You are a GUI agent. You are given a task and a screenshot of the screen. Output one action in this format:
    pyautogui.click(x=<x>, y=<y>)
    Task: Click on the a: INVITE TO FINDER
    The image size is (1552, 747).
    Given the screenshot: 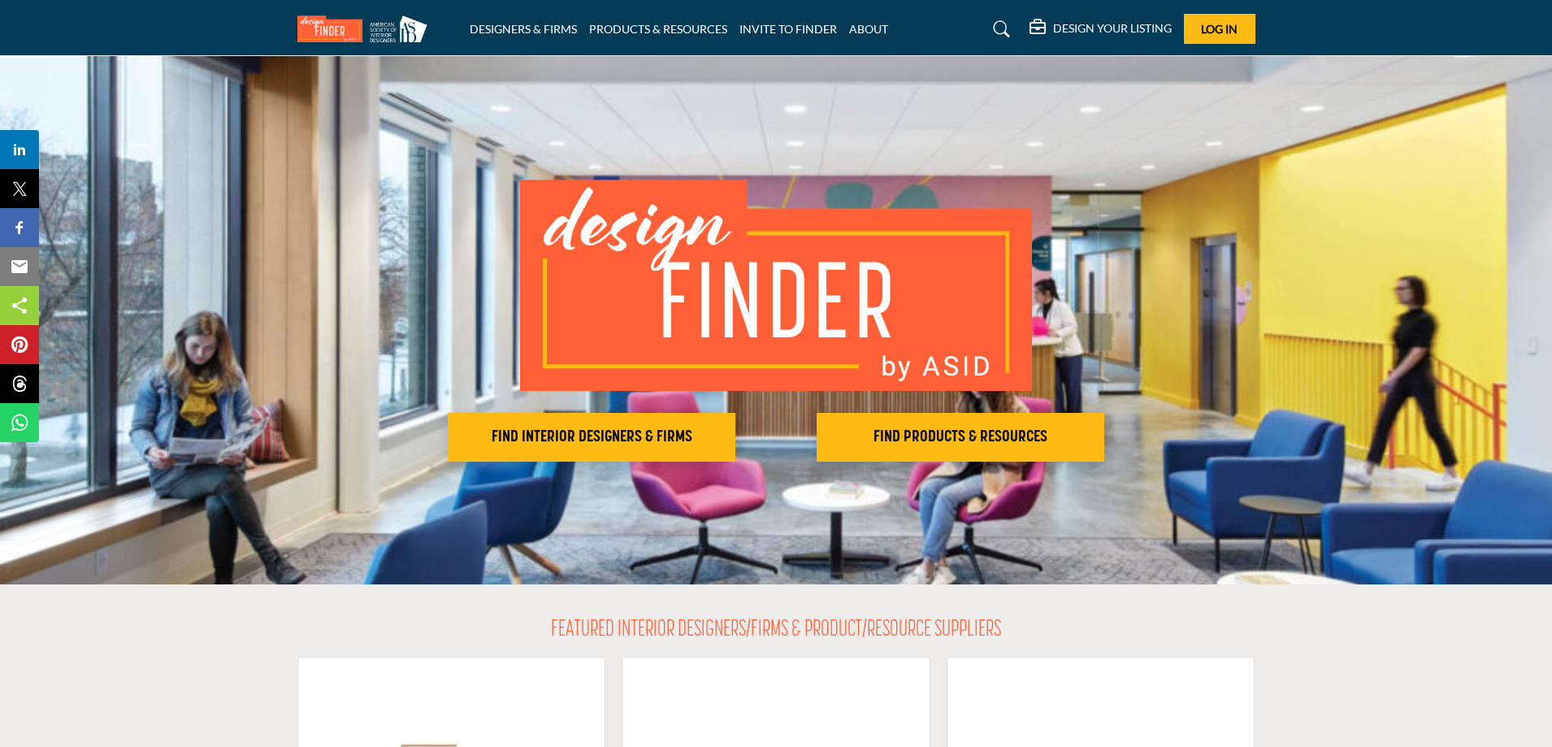 What is the action you would take?
    pyautogui.click(x=788, y=28)
    